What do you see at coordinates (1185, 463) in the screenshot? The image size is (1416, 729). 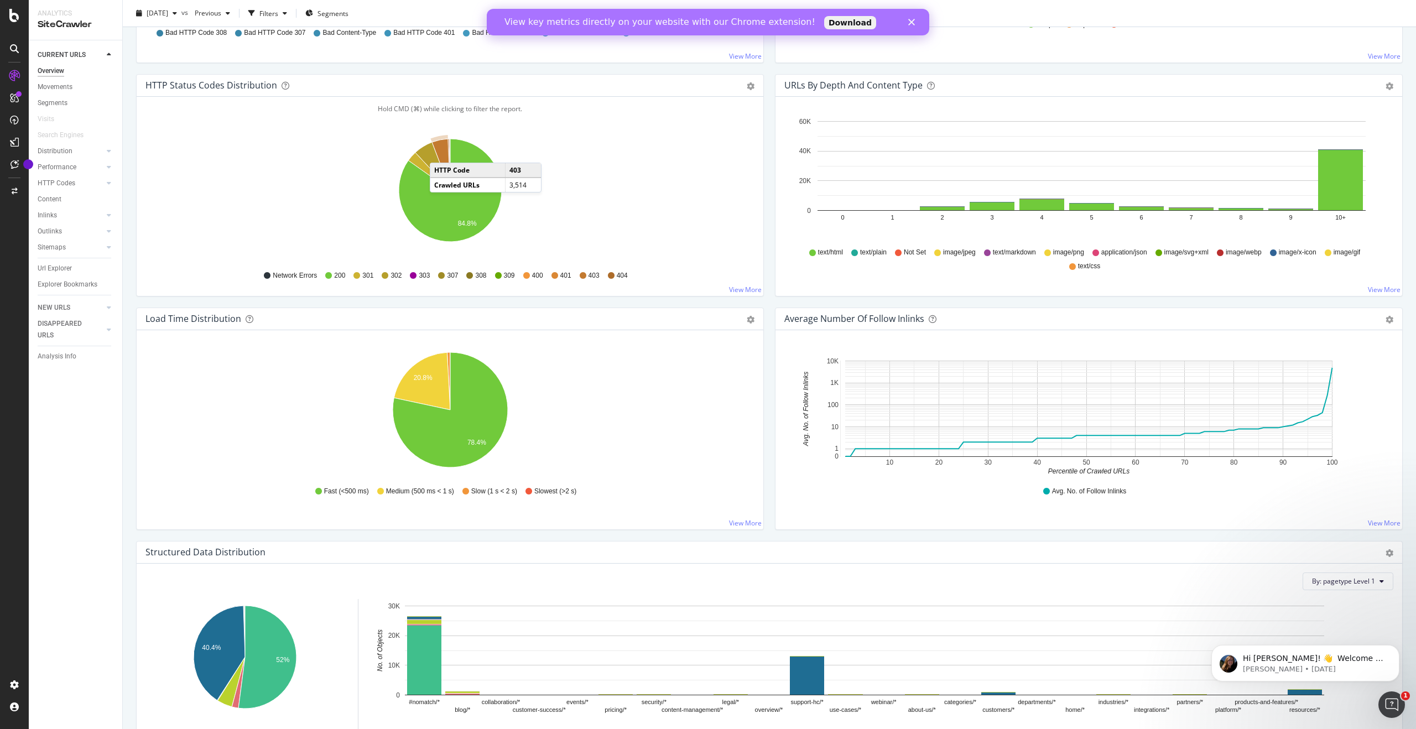 I see `text: 70` at bounding box center [1185, 463].